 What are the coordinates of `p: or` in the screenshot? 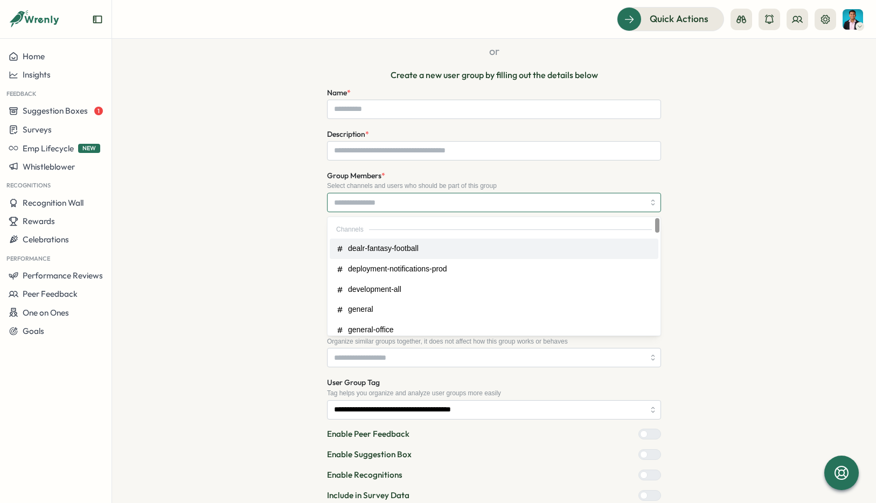 It's located at (494, 51).